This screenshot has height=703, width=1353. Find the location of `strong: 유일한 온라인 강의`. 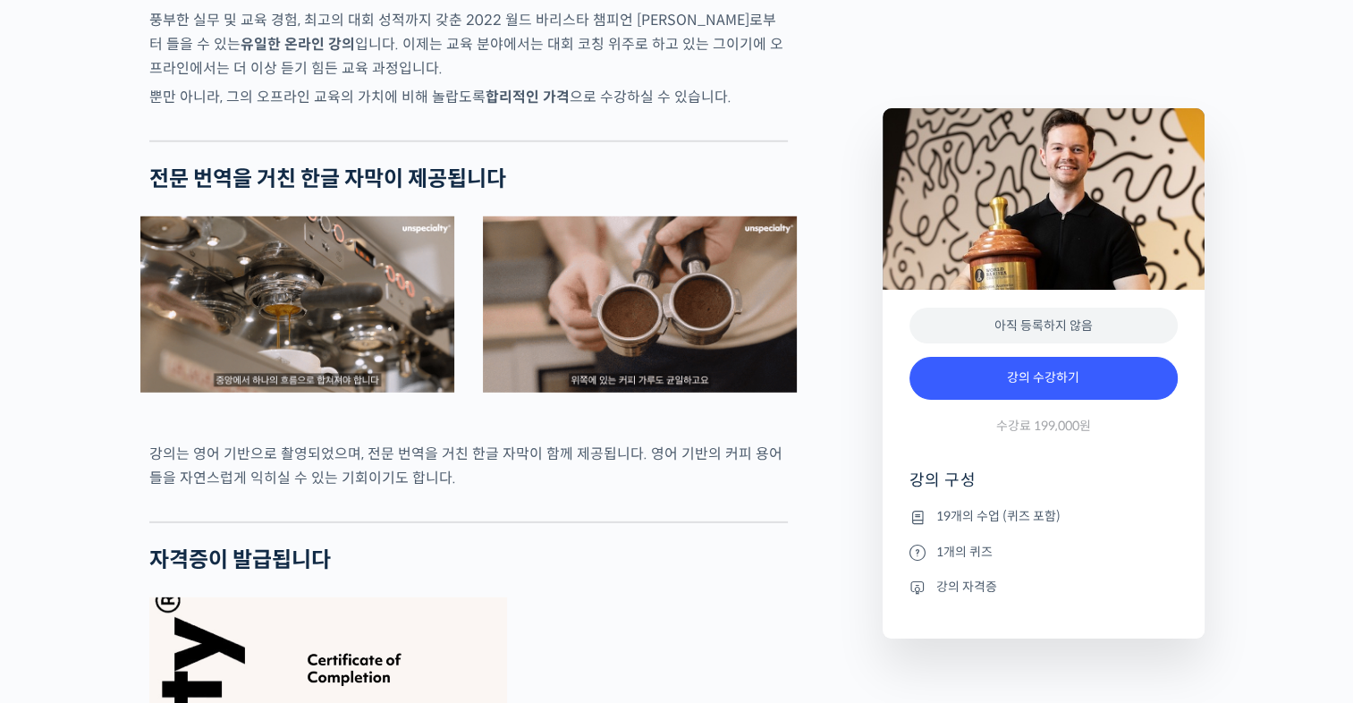

strong: 유일한 온라인 강의 is located at coordinates (298, 44).